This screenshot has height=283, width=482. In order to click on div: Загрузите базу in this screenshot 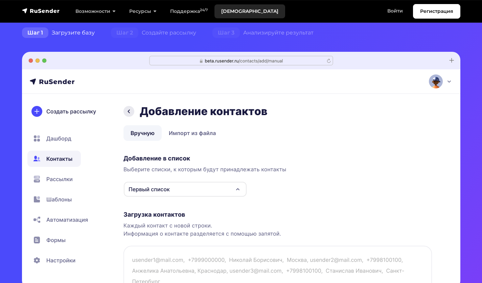, I will do `click(58, 33)`.